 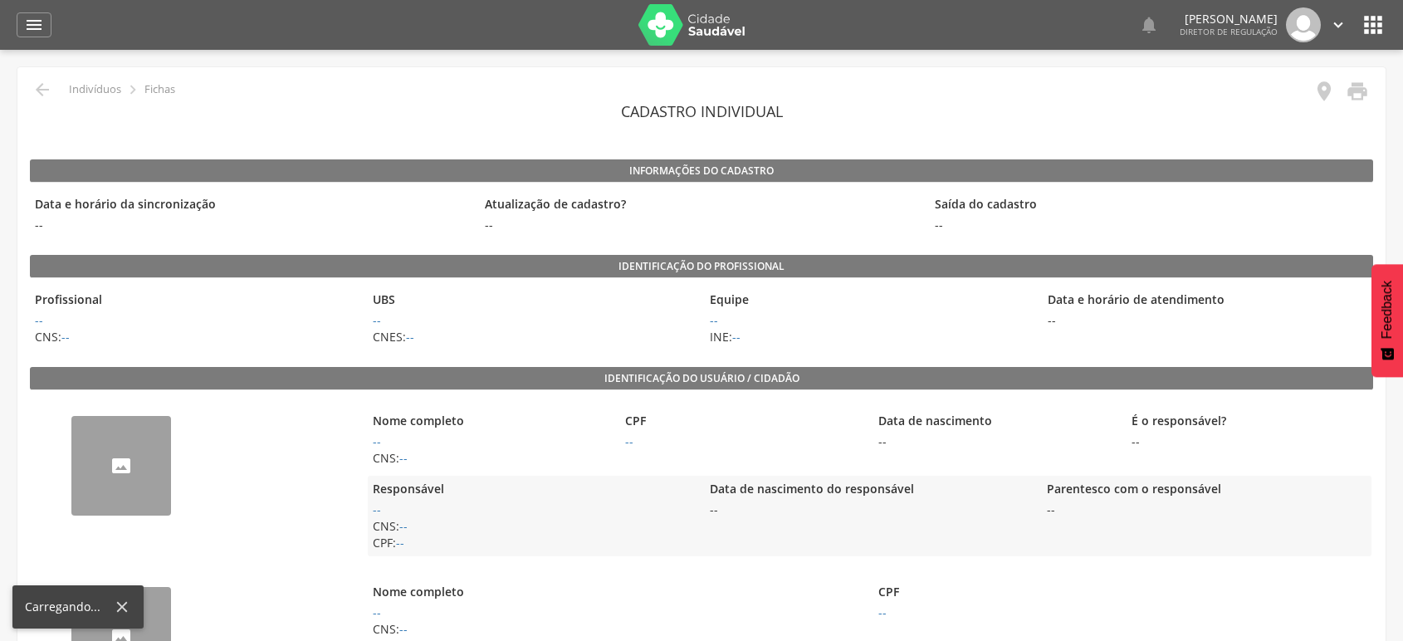 What do you see at coordinates (194, 301) in the screenshot?
I see `legend: Profissional` at bounding box center [194, 301].